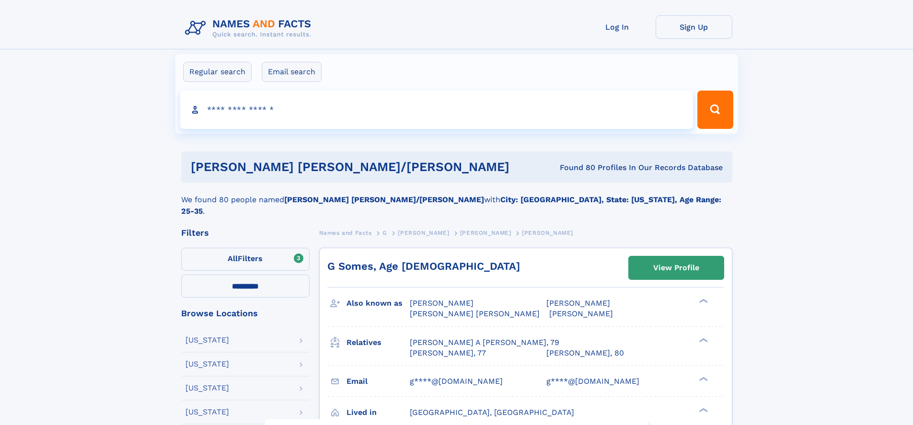 The width and height of the screenshot is (913, 425). Describe the element at coordinates (618, 27) in the screenshot. I see `a: Log In` at that location.